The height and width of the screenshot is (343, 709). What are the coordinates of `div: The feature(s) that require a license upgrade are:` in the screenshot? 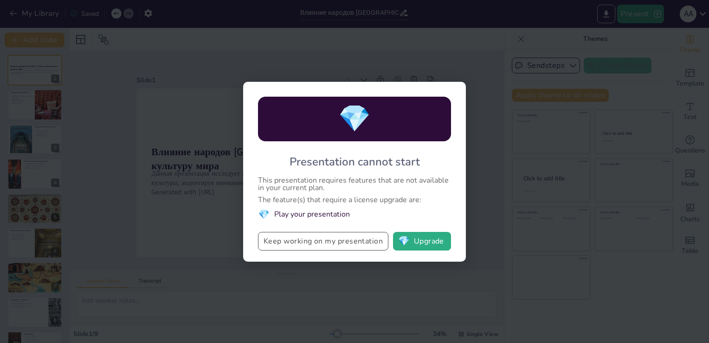 It's located at (355, 200).